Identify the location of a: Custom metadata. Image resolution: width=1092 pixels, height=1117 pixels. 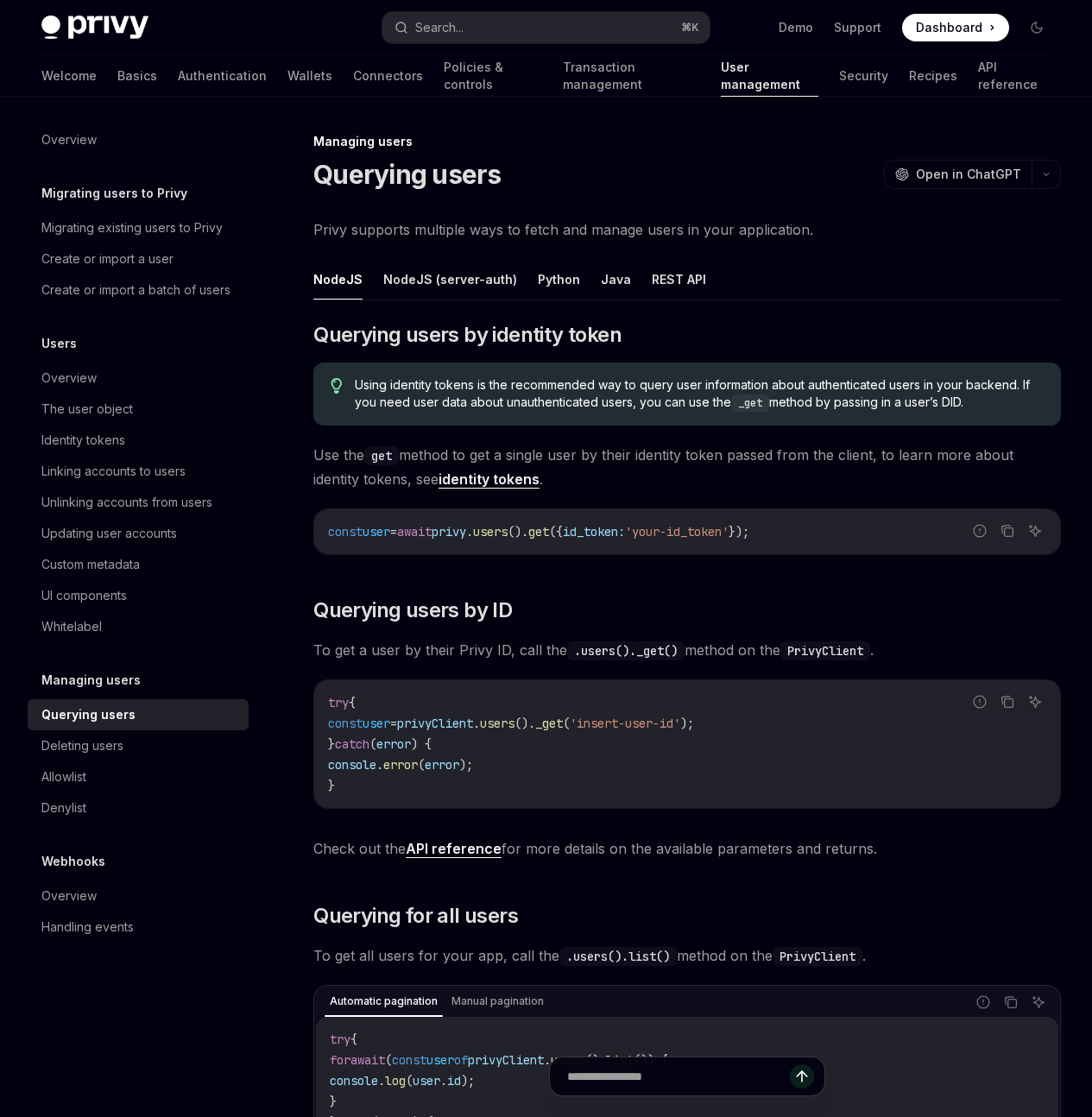
(139, 565).